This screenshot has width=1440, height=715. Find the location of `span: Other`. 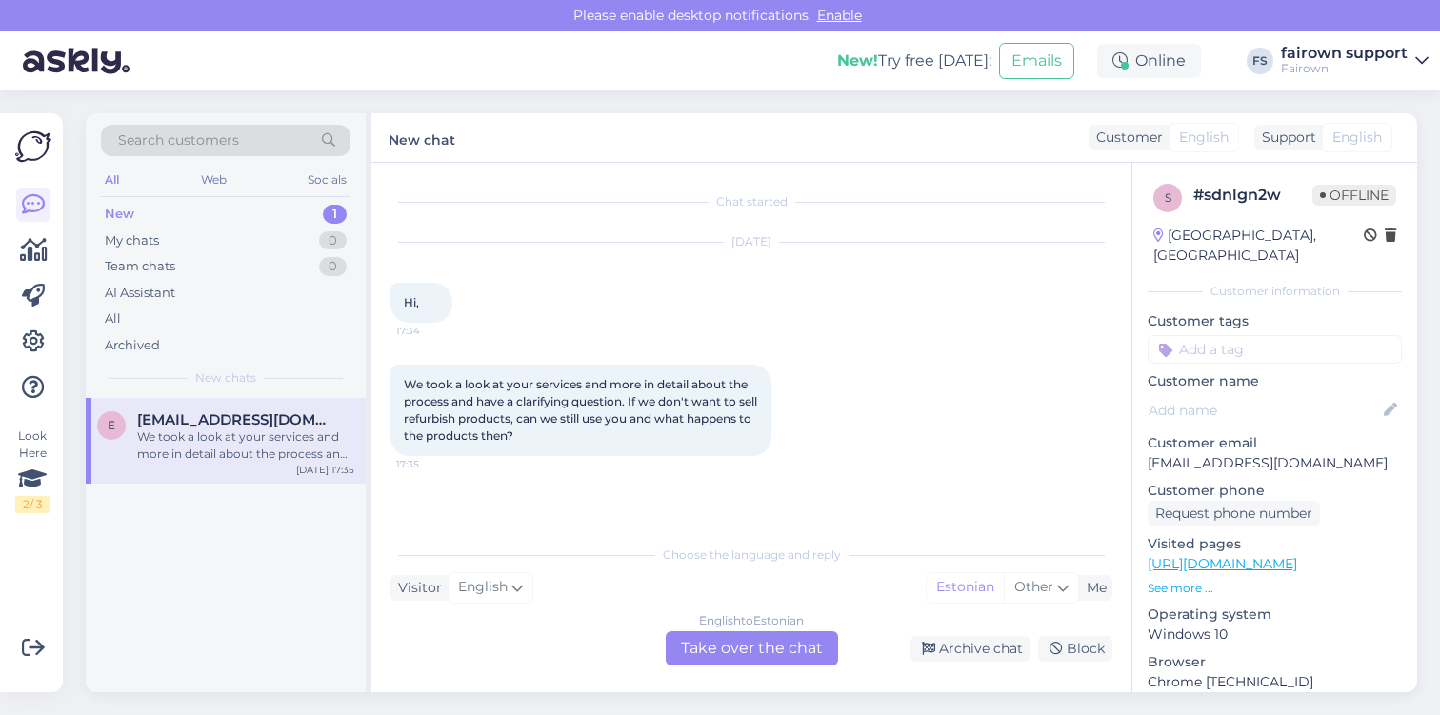

span: Other is located at coordinates (1034, 587).